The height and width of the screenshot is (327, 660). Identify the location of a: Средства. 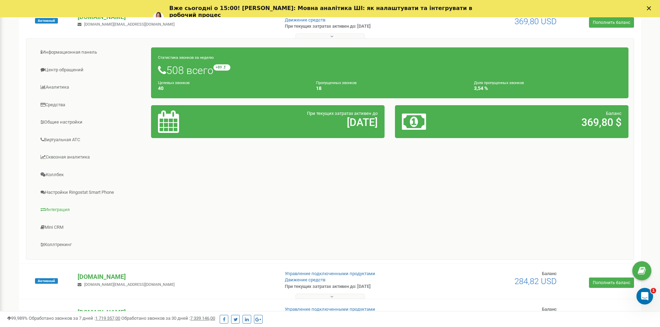
(91, 105).